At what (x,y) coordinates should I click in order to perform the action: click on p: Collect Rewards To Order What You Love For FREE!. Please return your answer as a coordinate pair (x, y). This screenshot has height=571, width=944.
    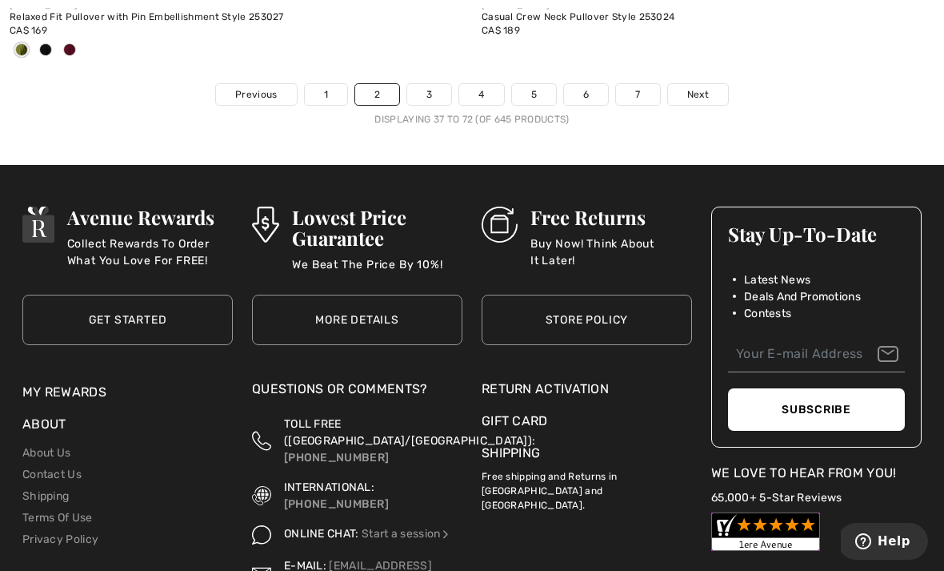
    Looking at the image, I should click on (150, 251).